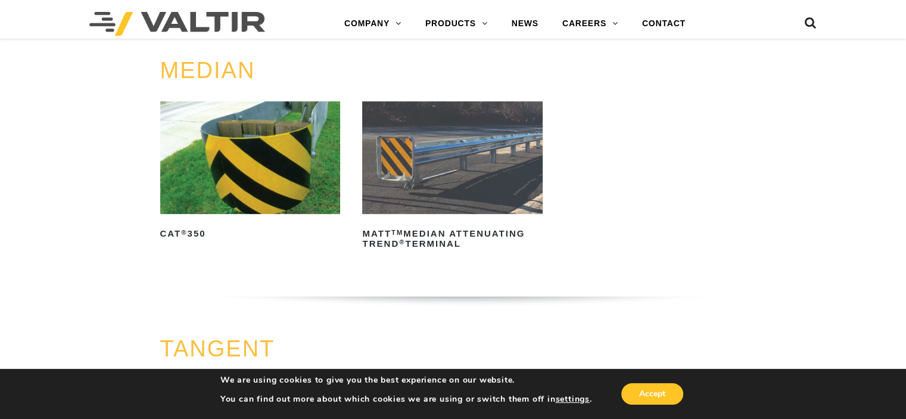  What do you see at coordinates (177, 24) in the screenshot?
I see `img: Valtir` at bounding box center [177, 24].